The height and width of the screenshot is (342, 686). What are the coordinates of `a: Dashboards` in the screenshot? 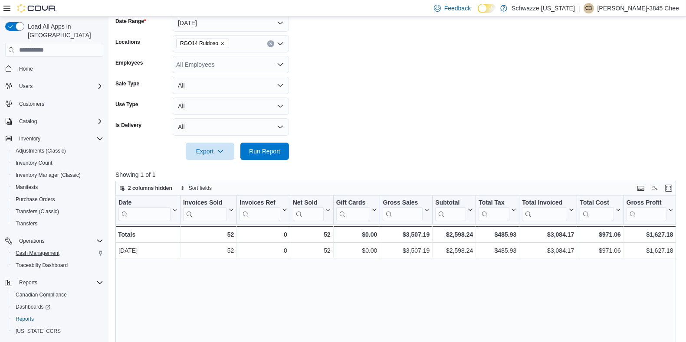 It's located at (33, 307).